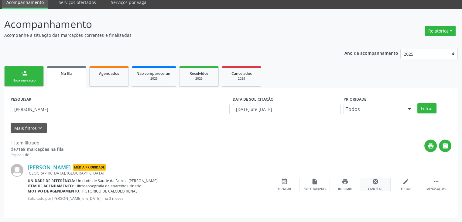  Describe the element at coordinates (315, 189) in the screenshot. I see `div: Exportar (PDF)` at that location.